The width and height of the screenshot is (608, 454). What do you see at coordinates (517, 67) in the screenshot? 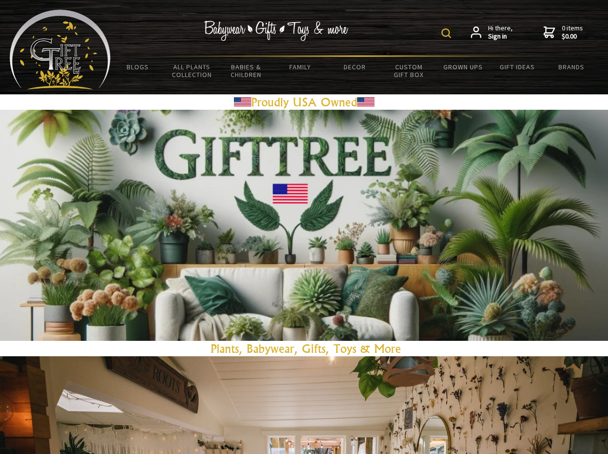
I see `a: Gift Ideas` at bounding box center [517, 67].